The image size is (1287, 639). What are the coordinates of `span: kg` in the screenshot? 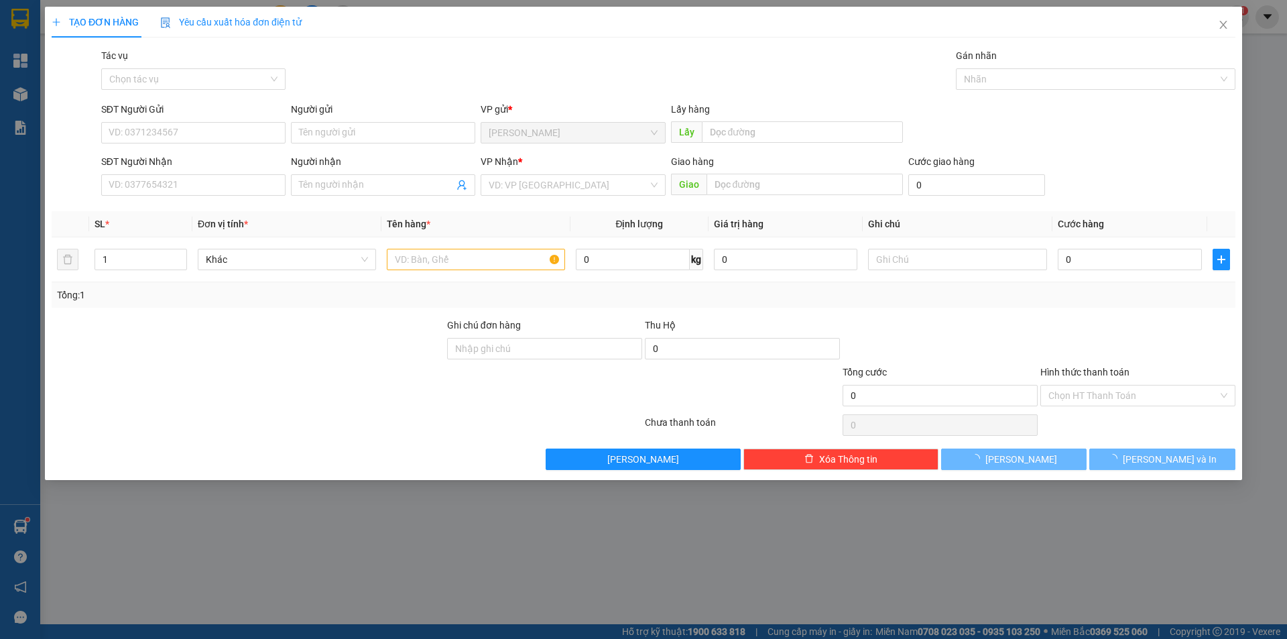 It's located at (697, 259).